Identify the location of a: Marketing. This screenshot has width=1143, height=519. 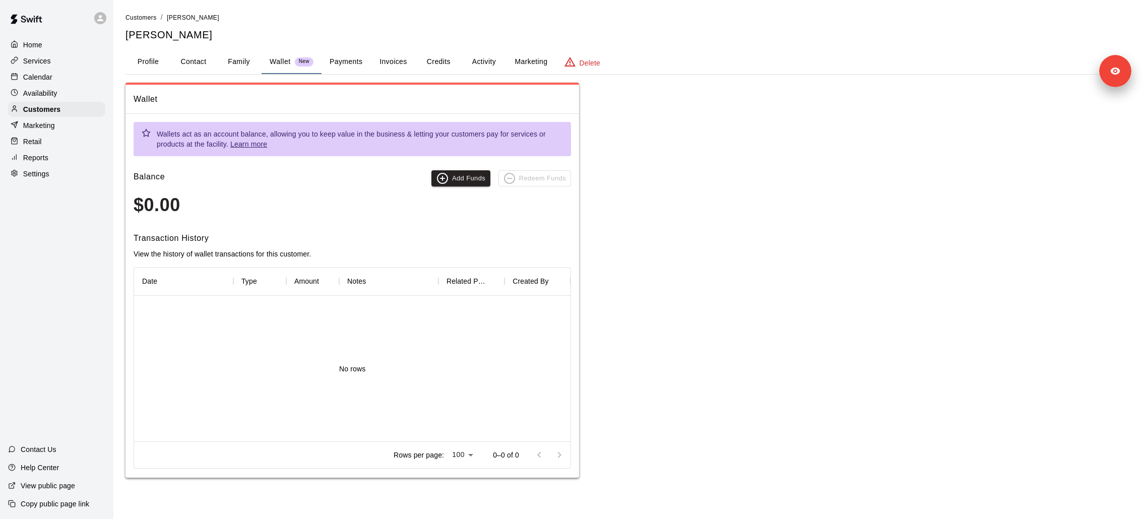
(56, 125).